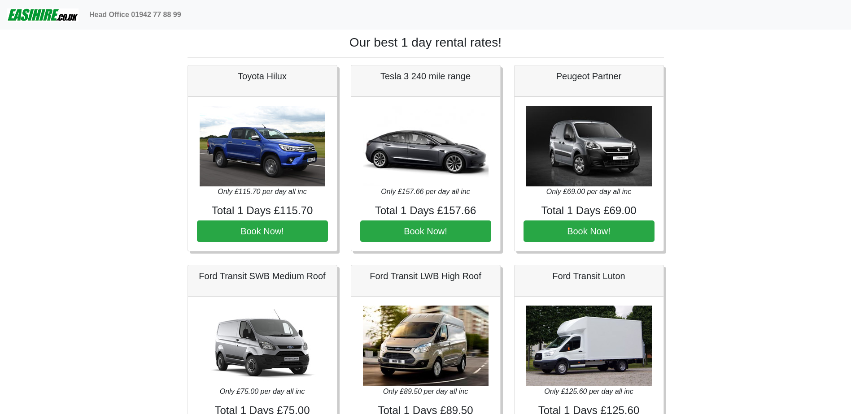 Image resolution: width=851 pixels, height=414 pixels. What do you see at coordinates (262, 276) in the screenshot?
I see `h5: Ford Transit SWB Medium Roof` at bounding box center [262, 276].